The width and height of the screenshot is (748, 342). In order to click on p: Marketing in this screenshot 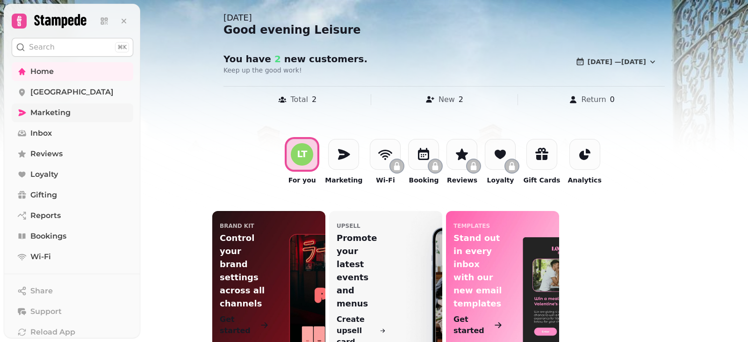, I will do `click(344, 180)`.